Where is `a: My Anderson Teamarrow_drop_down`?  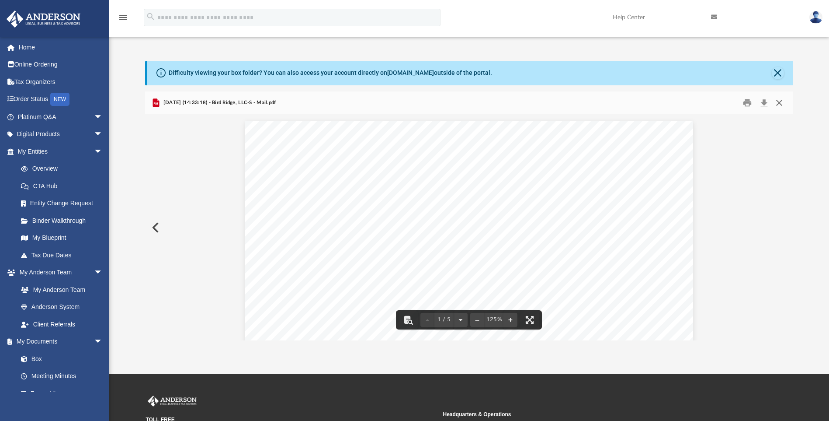 a: My Anderson Teamarrow_drop_down is located at coordinates (59, 272).